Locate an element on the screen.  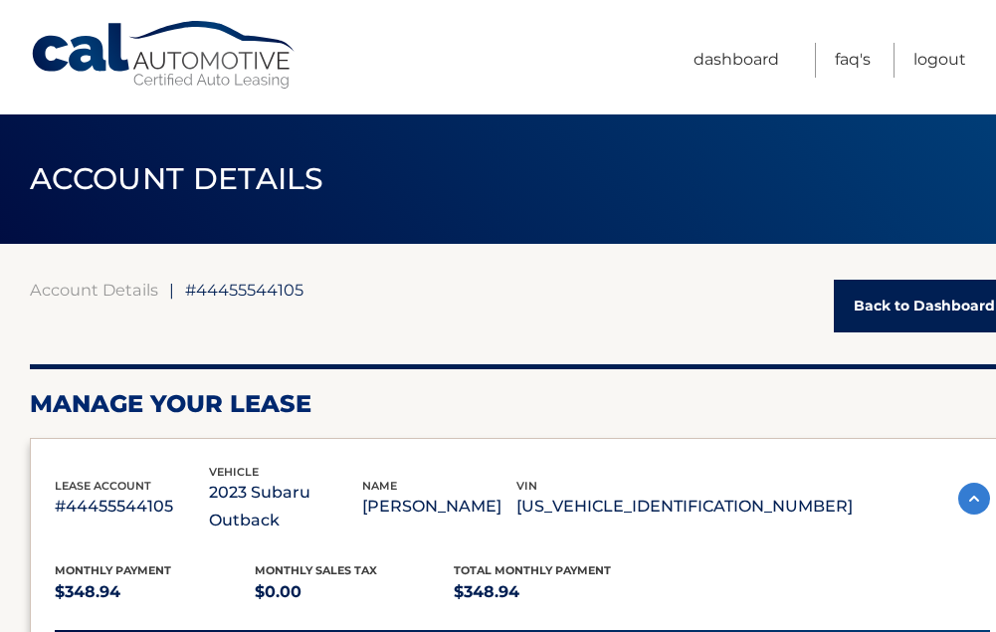
span: ACCOUNT DETAILS is located at coordinates (177, 178).